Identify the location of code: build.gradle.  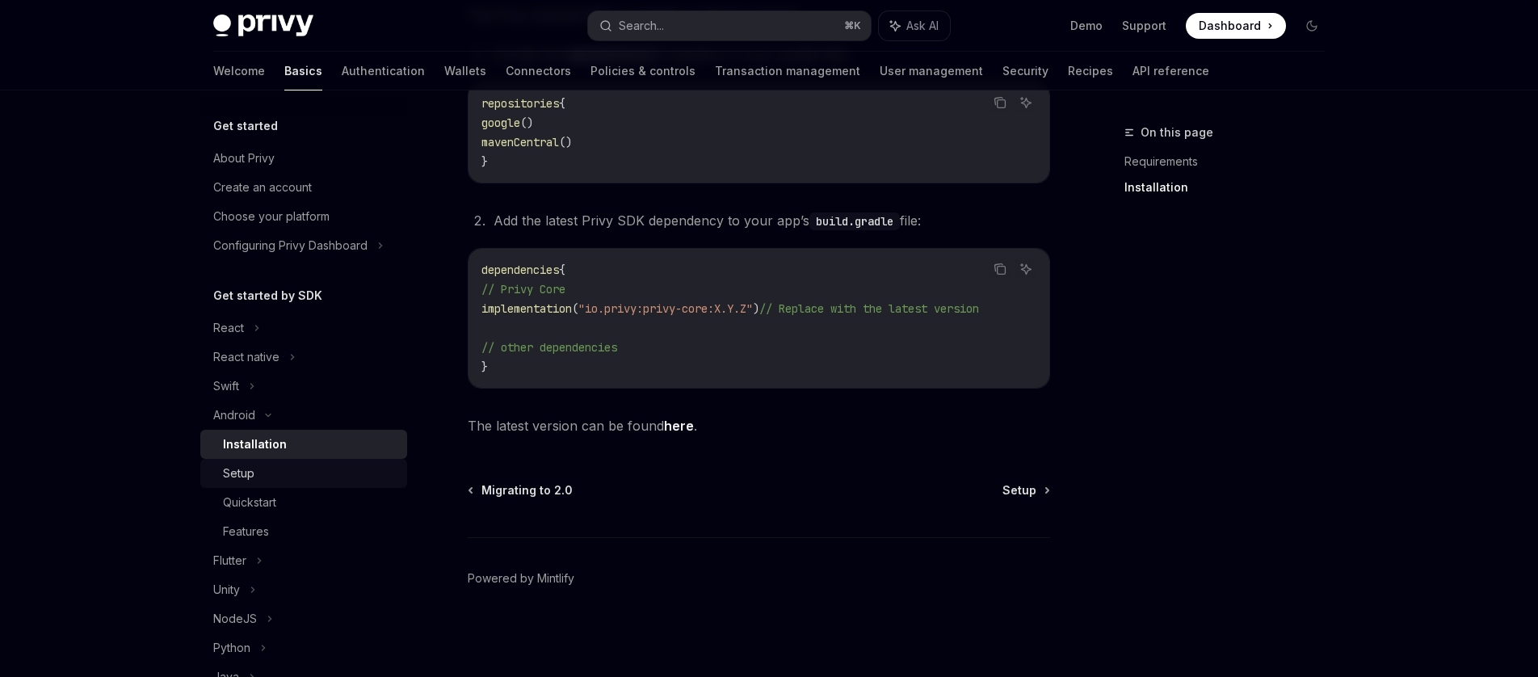
(855, 221).